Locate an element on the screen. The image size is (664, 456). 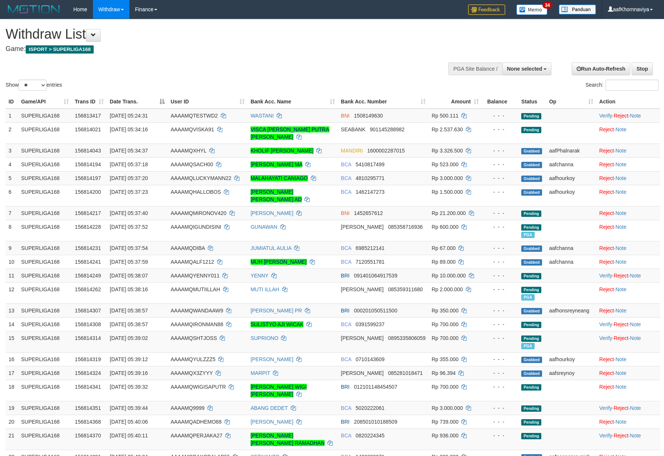
span: Rp 1.500.000 is located at coordinates (447, 192).